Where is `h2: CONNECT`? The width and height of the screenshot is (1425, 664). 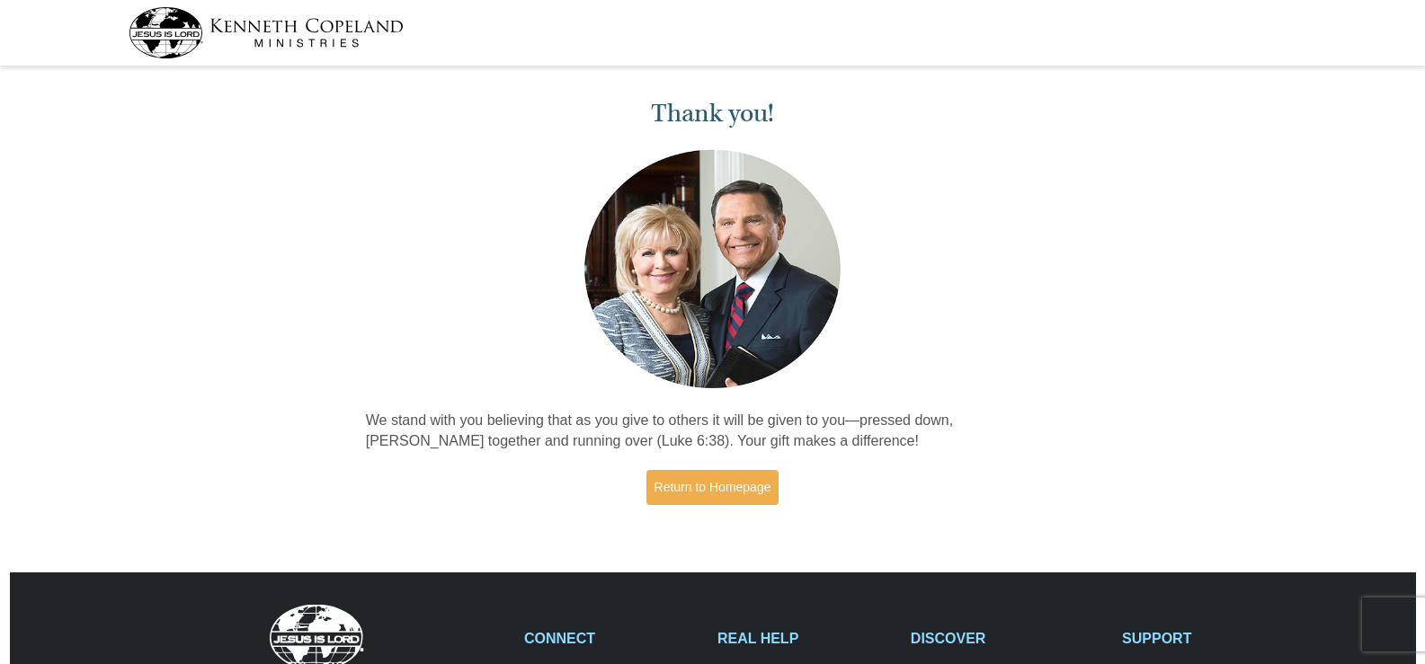 h2: CONNECT is located at coordinates (611, 638).